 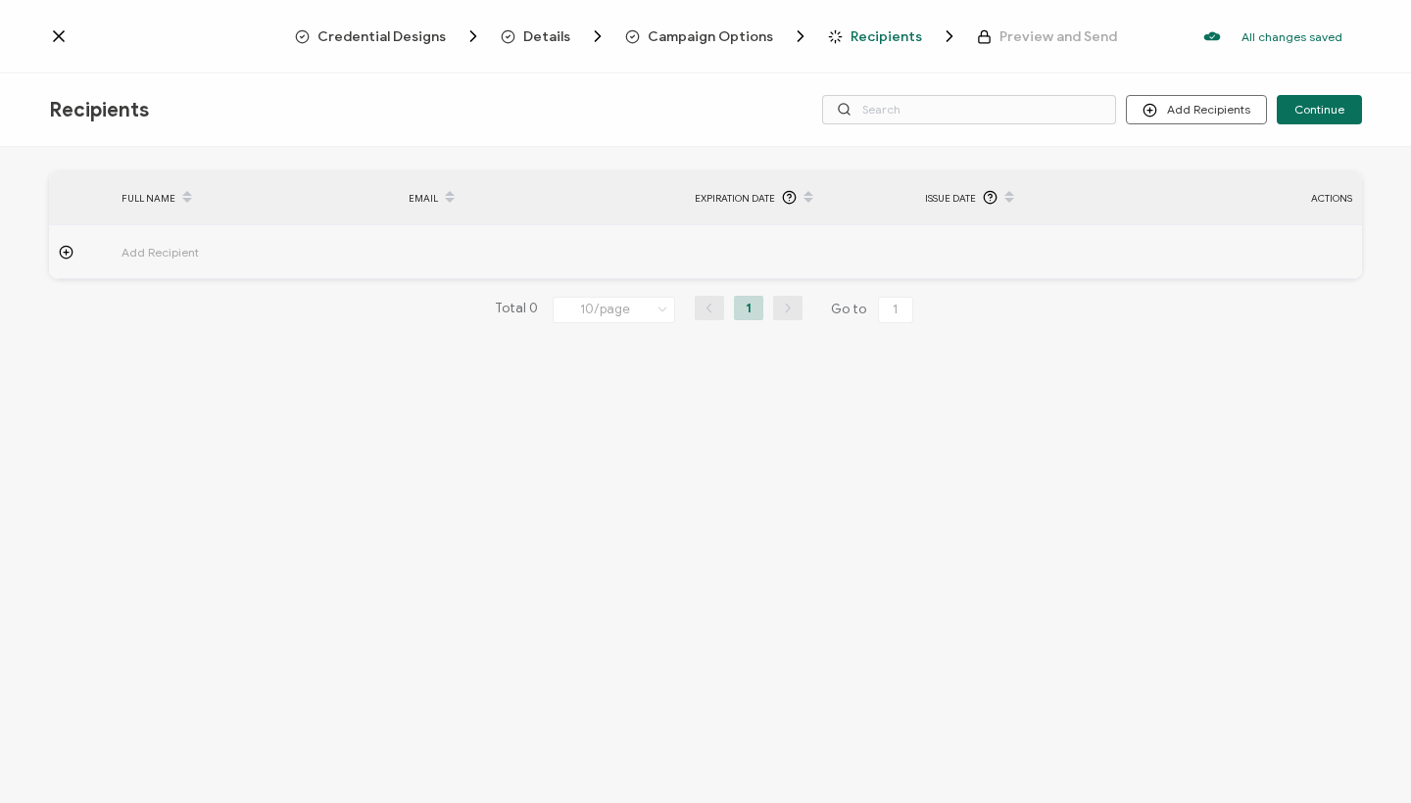 What do you see at coordinates (969, 110) in the screenshot?
I see `input: Search` at bounding box center [969, 110].